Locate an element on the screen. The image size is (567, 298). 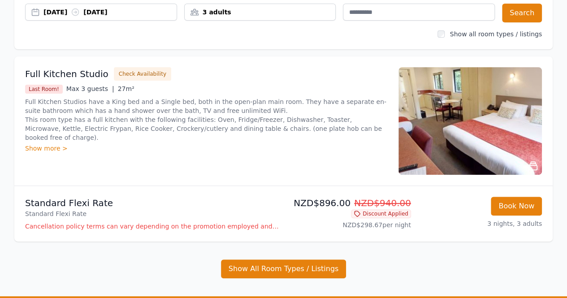
div: 3 adults is located at coordinates (260, 12).